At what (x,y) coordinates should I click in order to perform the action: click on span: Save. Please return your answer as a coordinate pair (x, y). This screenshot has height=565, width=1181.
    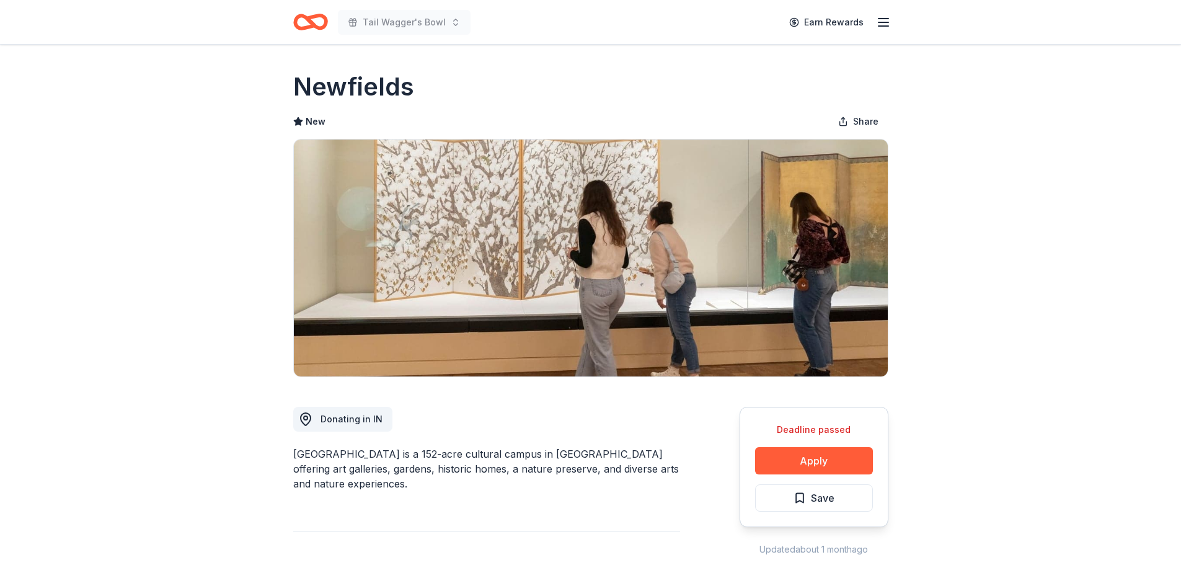
    Looking at the image, I should click on (823, 498).